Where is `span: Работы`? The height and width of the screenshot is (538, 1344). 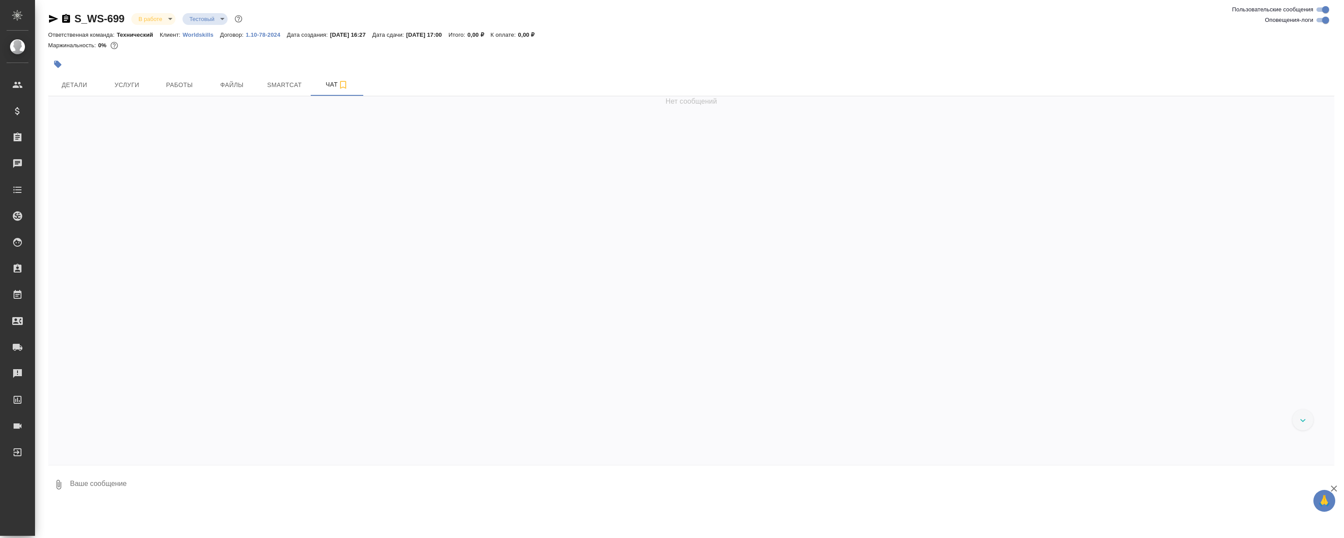
span: Работы is located at coordinates (179, 85).